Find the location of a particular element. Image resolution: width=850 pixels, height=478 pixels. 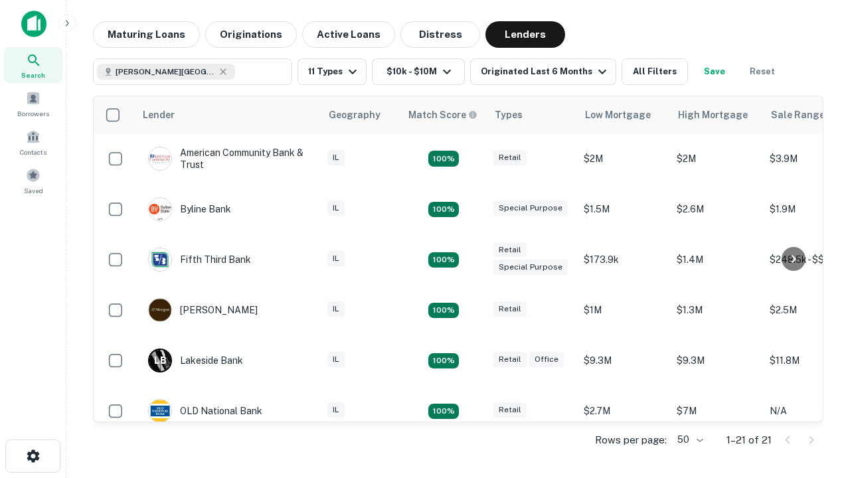

th: Low Mortgage is located at coordinates (623, 115).